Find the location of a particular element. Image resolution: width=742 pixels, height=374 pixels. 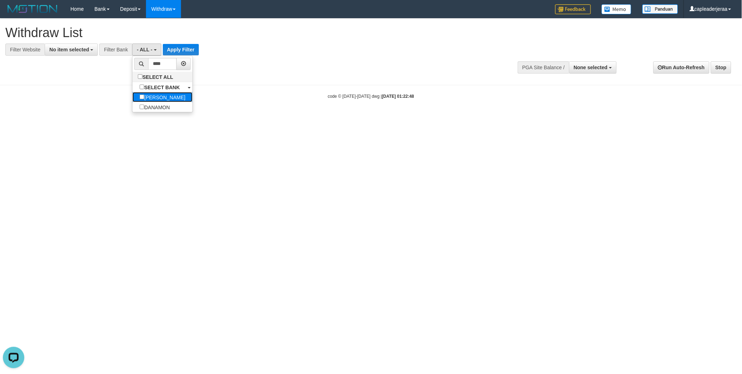

span: None selected is located at coordinates (591, 68).